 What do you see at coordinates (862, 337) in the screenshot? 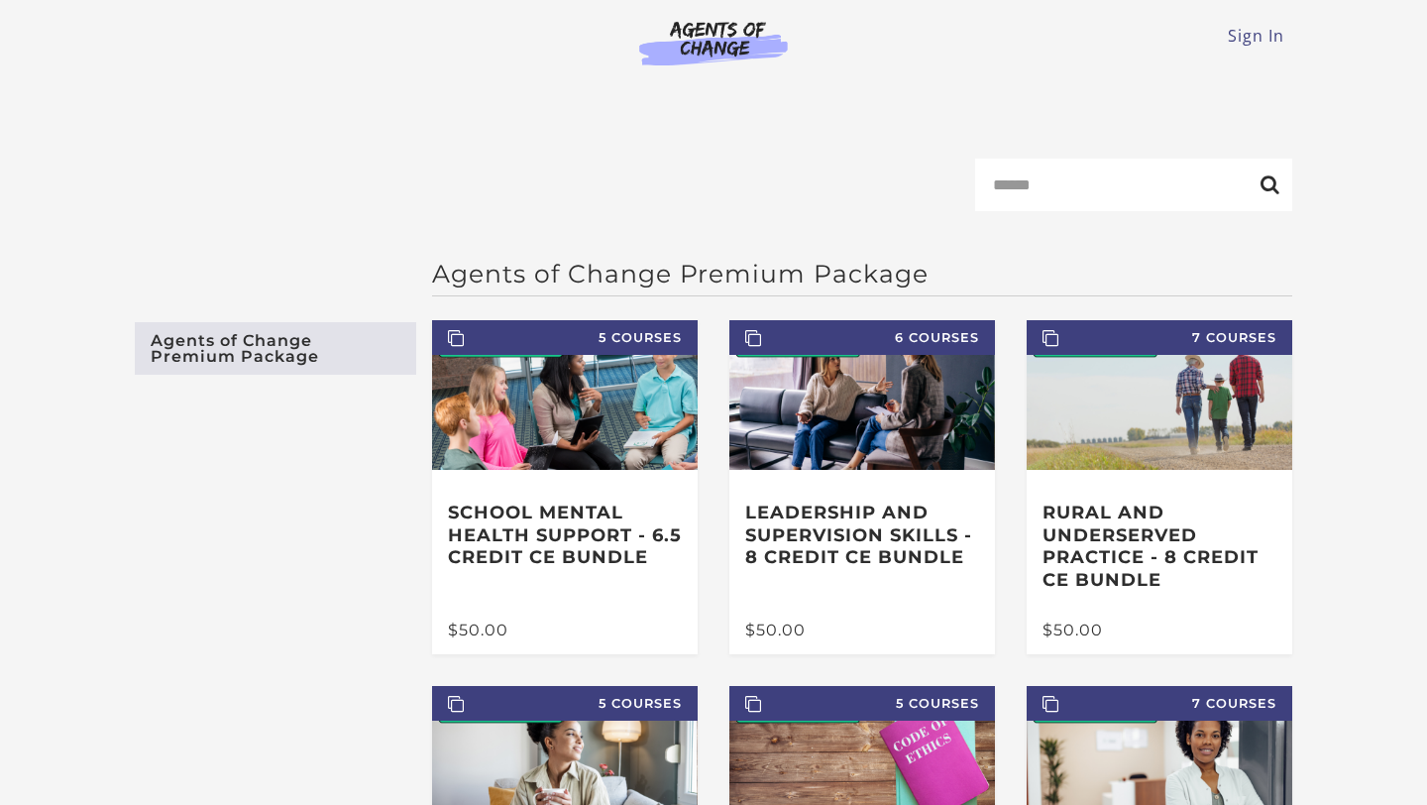
I see `span: 6 Courses` at bounding box center [862, 337].